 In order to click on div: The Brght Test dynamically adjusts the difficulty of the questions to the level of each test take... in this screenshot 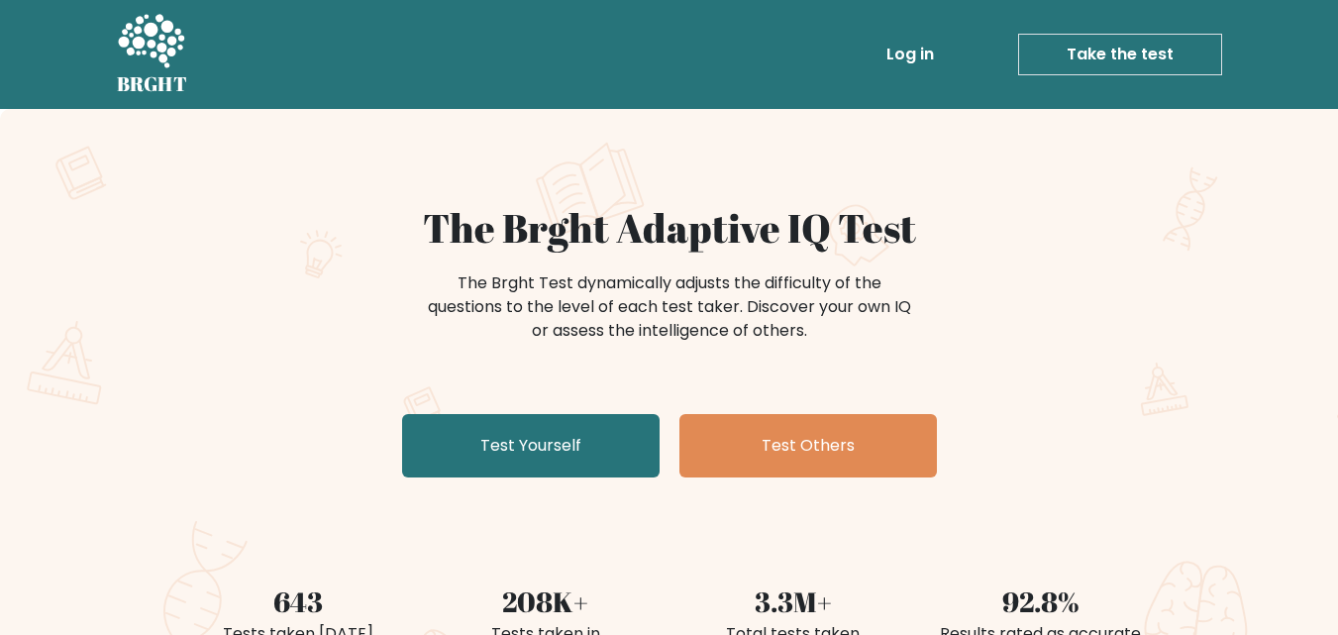, I will do `click(669, 307)`.